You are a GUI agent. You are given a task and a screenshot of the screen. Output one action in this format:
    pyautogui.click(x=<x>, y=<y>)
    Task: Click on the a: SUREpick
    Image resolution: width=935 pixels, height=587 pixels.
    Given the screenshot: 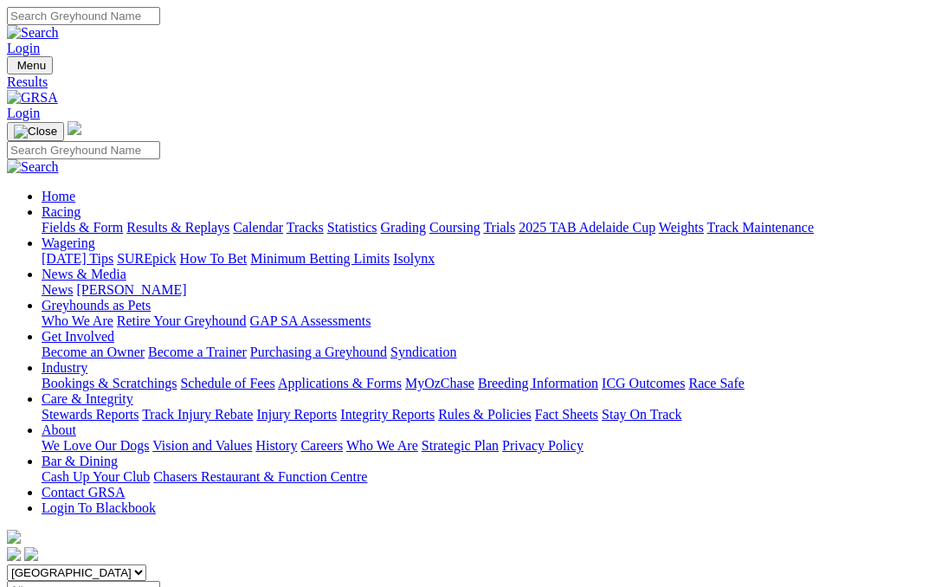 What is the action you would take?
    pyautogui.click(x=146, y=258)
    